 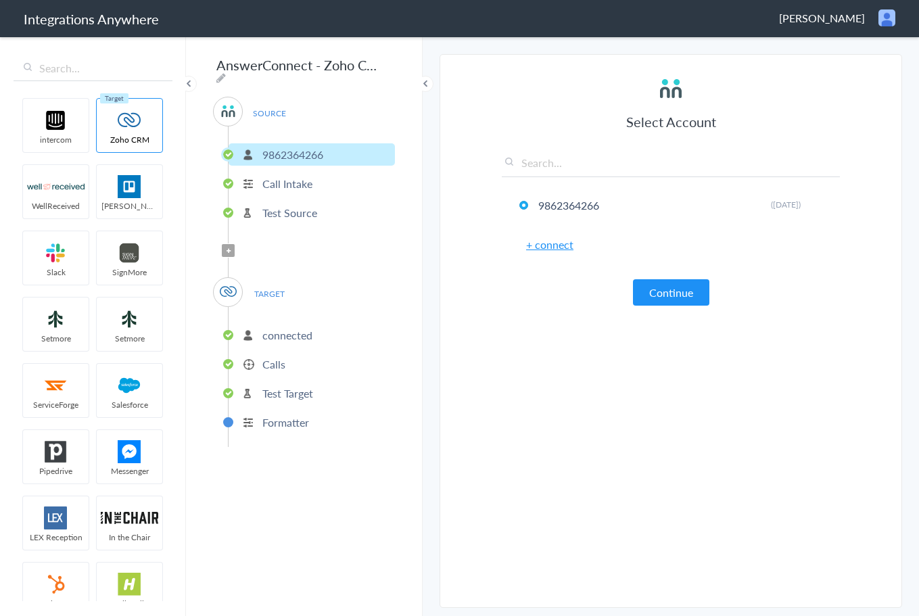 I want to click on span: Salesforce, so click(x=129, y=404).